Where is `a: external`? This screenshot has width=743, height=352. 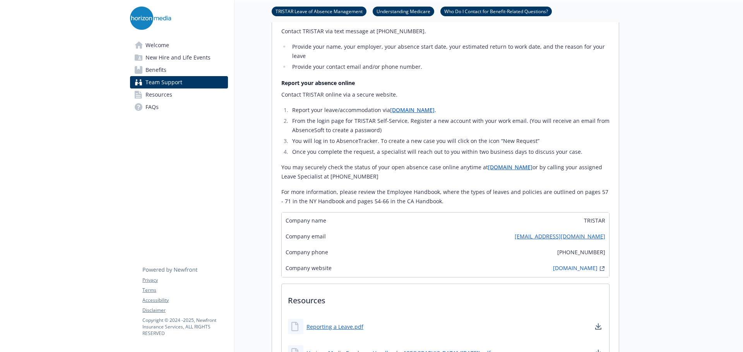
a: external is located at coordinates (602, 269).